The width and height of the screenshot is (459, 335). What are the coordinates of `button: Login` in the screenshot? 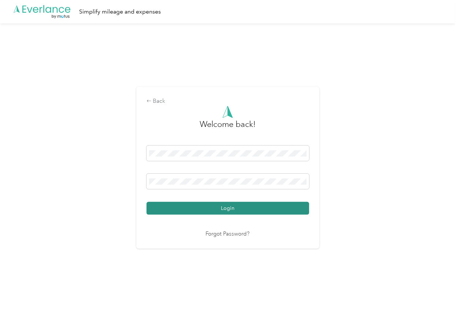 It's located at (228, 208).